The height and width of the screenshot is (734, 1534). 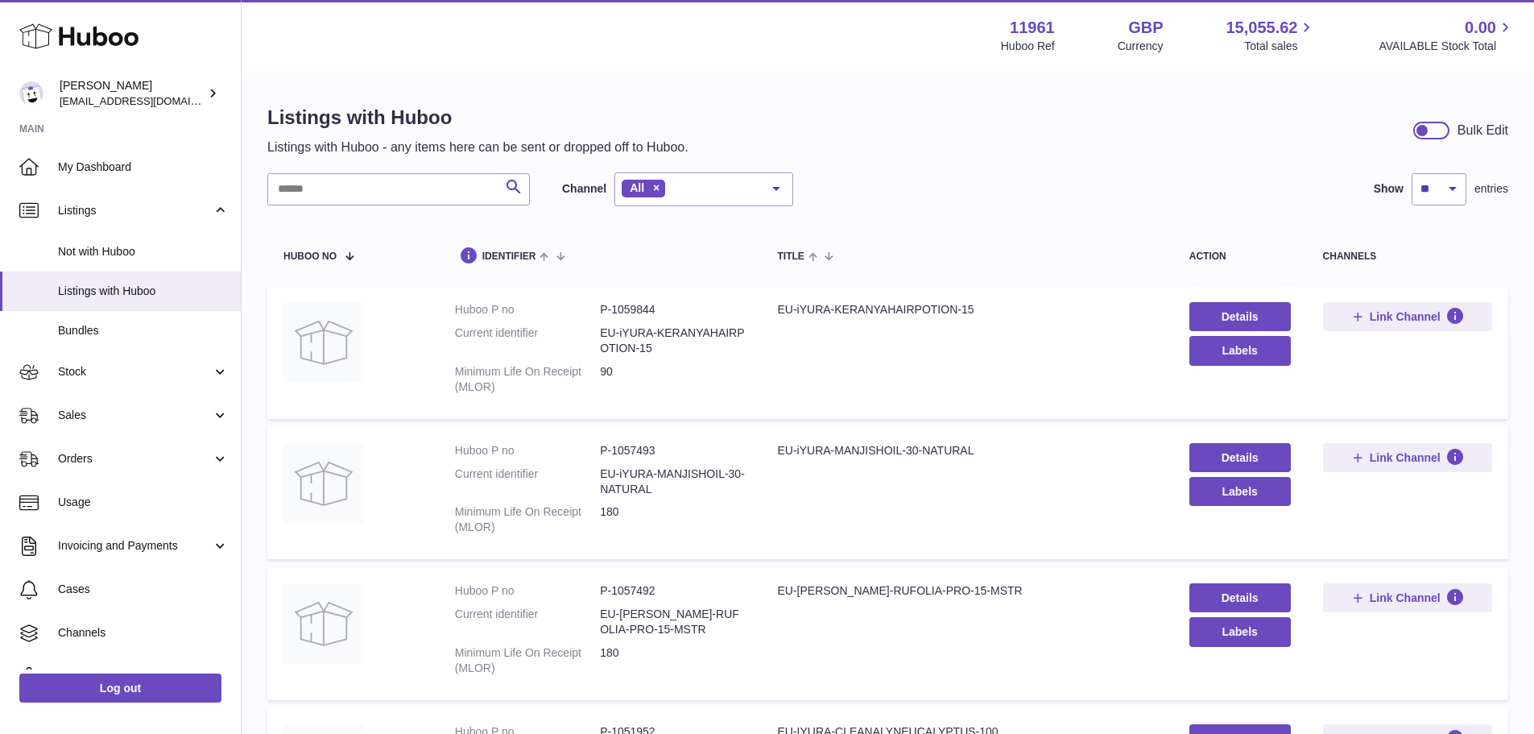 What do you see at coordinates (1140, 46) in the screenshot?
I see `div: Currency` at bounding box center [1140, 46].